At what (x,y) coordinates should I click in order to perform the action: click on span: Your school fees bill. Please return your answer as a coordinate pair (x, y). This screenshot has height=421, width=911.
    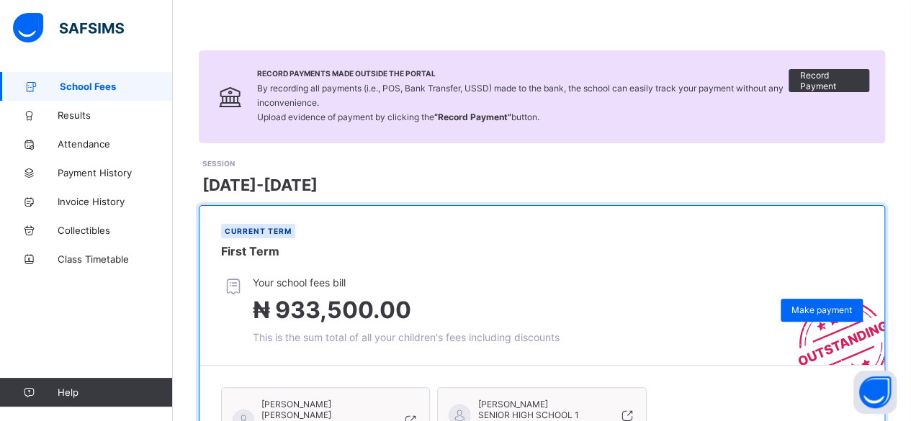
    Looking at the image, I should click on (406, 282).